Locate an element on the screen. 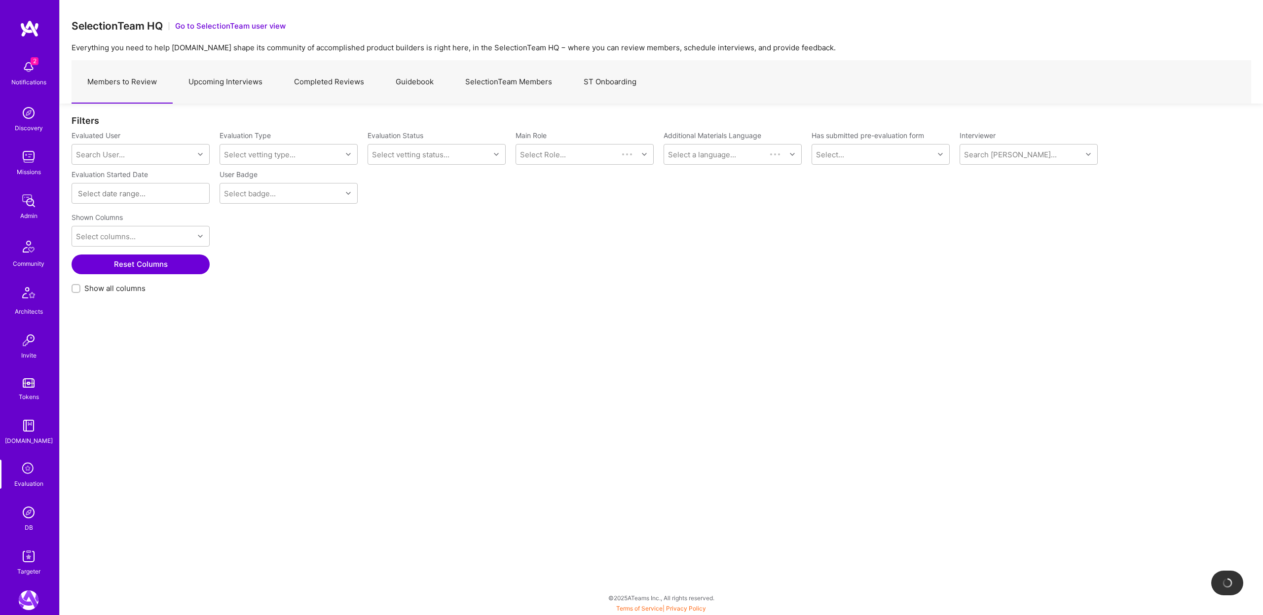  div: Invite is located at coordinates (29, 355).